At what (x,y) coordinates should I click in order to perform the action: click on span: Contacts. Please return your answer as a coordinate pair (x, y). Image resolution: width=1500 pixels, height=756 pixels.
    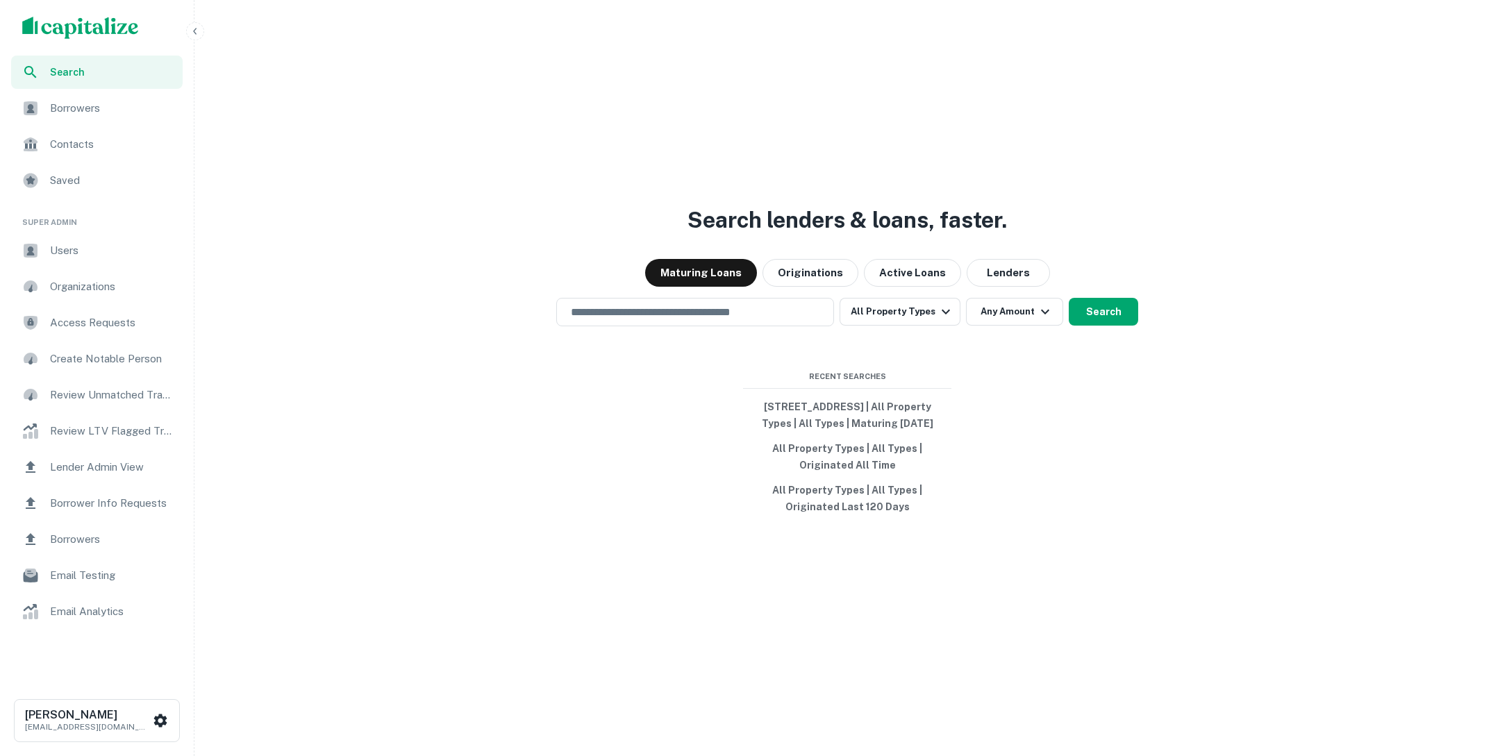
    Looking at the image, I should click on (112, 144).